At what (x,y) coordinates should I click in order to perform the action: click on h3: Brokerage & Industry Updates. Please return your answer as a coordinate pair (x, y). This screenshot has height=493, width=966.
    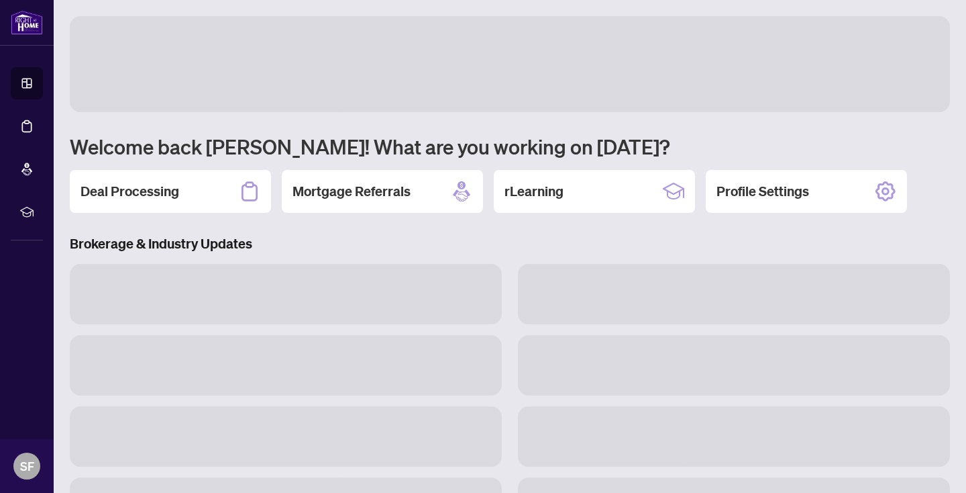
    Looking at the image, I should click on (510, 244).